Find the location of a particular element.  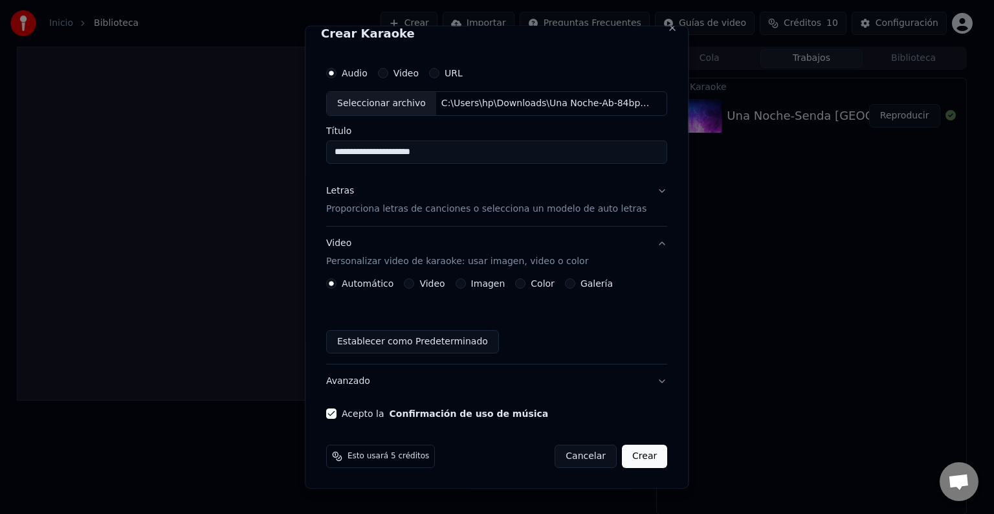

span: Esto usará 5 créditos is located at coordinates (388, 456).